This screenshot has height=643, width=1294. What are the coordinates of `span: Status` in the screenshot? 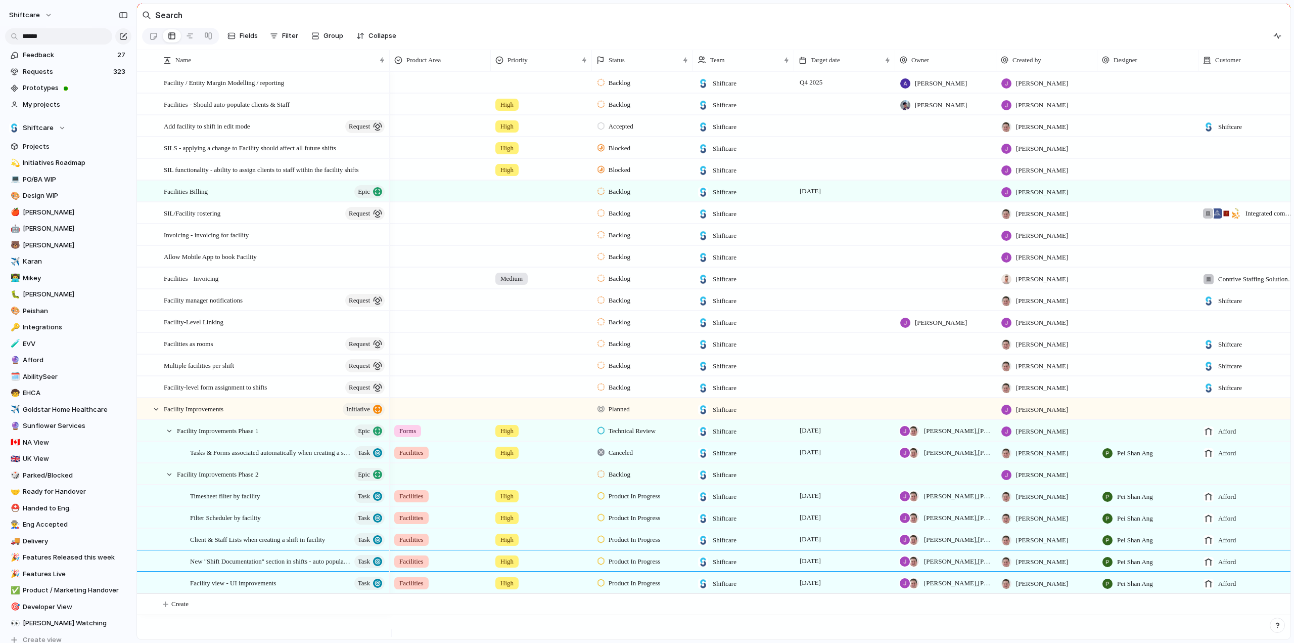 It's located at (617, 60).